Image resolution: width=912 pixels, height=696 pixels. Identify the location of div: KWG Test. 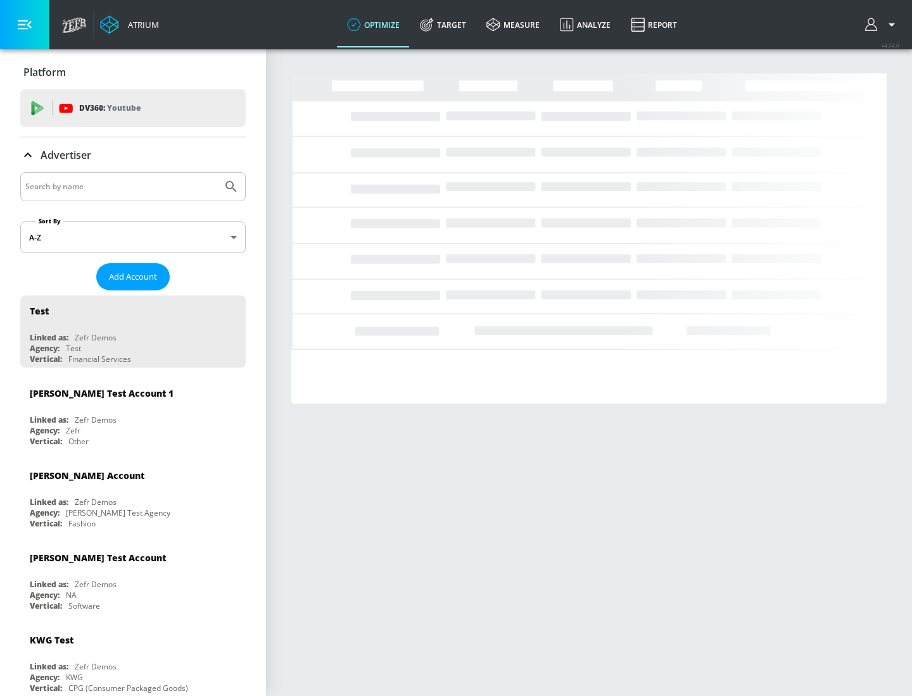
(51, 640).